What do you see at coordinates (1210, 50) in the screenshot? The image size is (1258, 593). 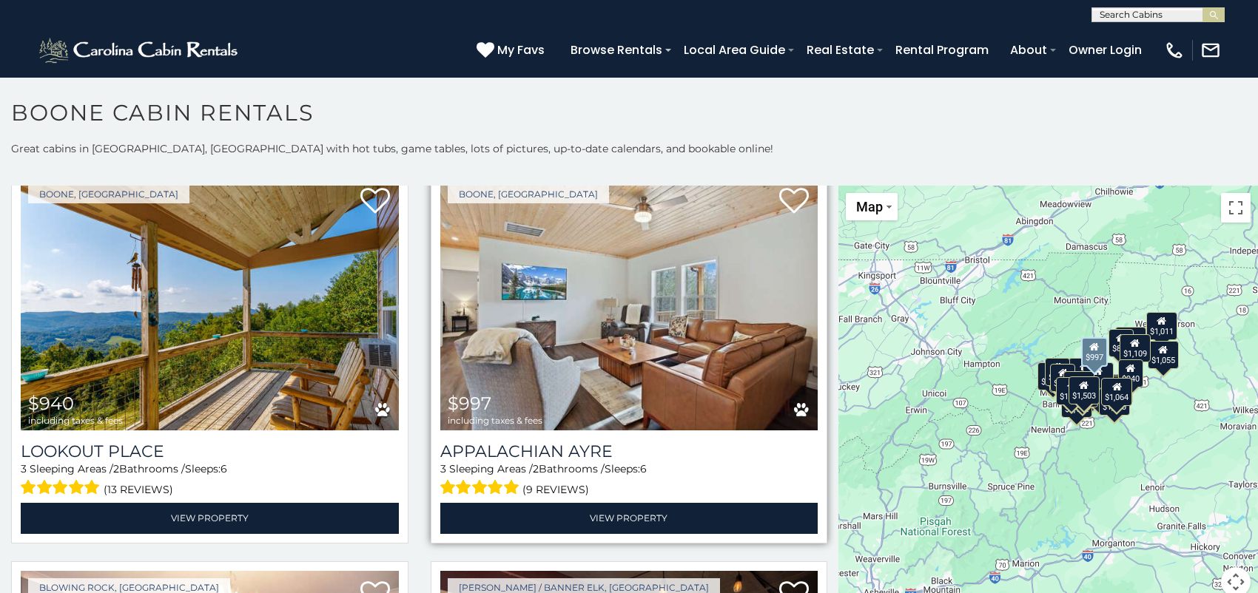 I see `img: mail-regular-white.png` at bounding box center [1210, 50].